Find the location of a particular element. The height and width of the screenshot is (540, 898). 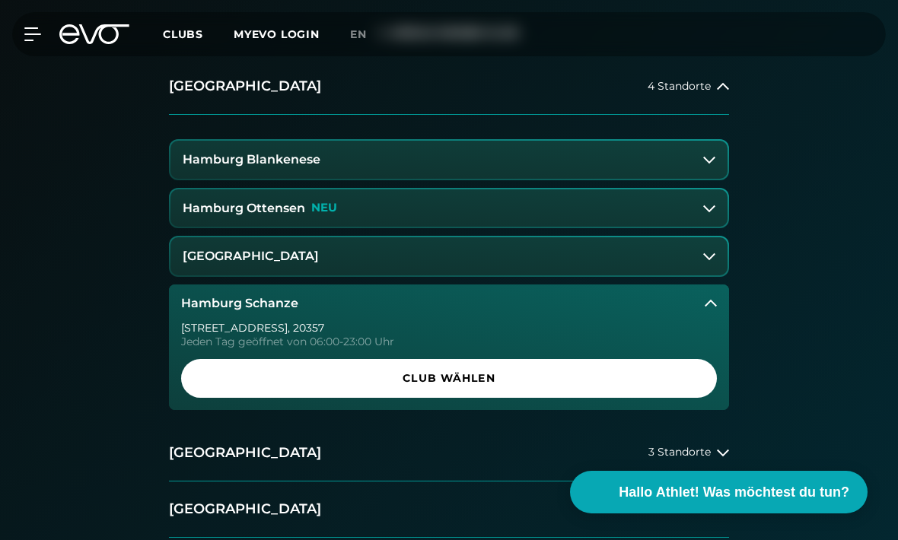

button: Hamburg OttensenNEU is located at coordinates (449, 208).